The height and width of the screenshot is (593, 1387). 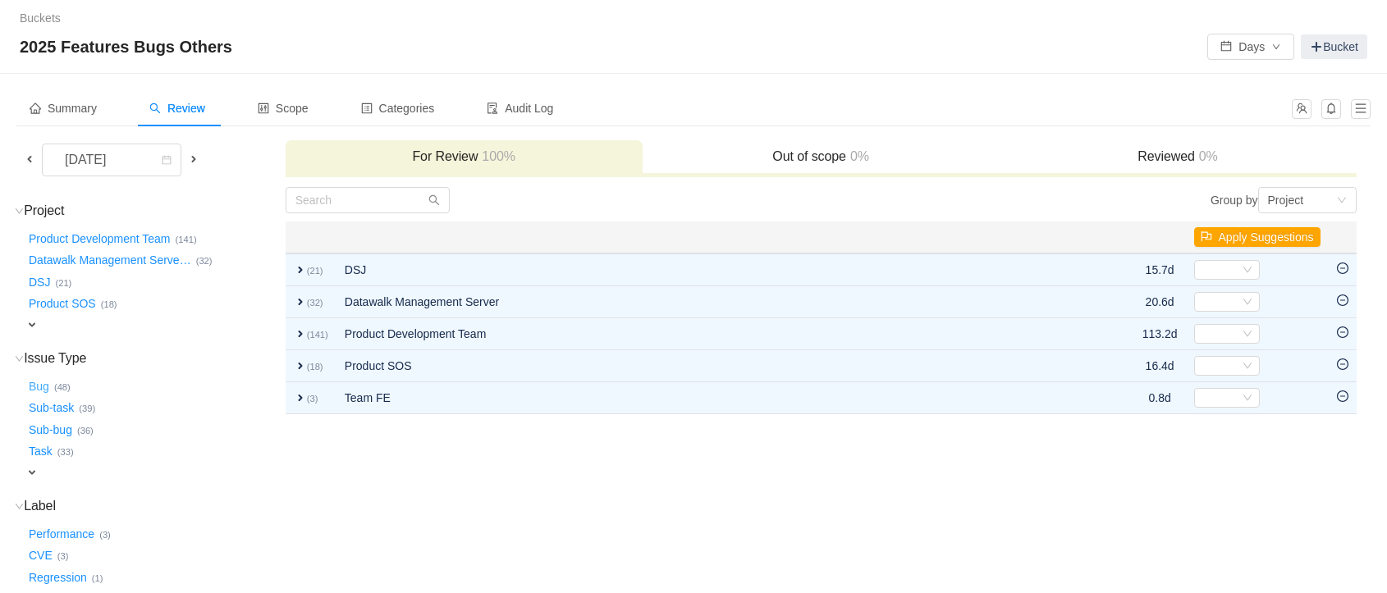 What do you see at coordinates (1178, 157) in the screenshot?
I see `h3: Reviewed` at bounding box center [1178, 157].